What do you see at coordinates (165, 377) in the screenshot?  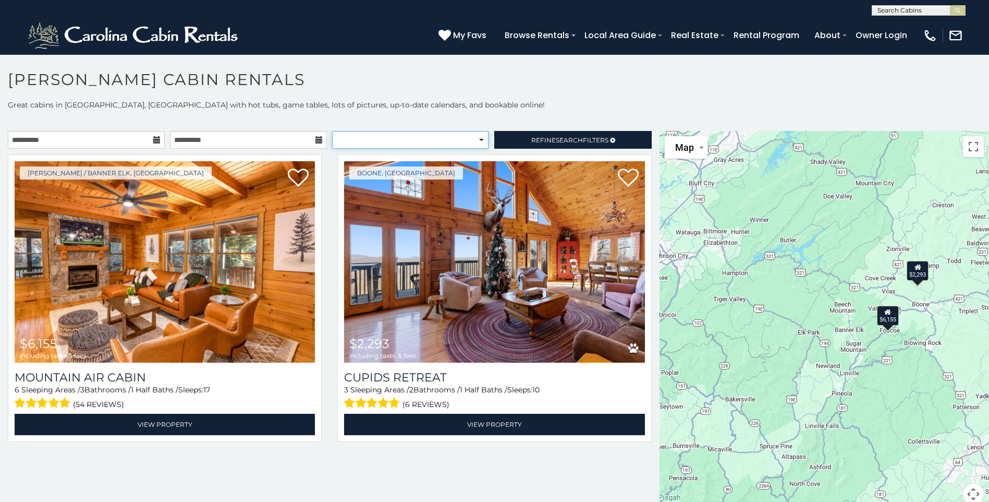 I see `a: Mountain Air Cabin` at bounding box center [165, 377].